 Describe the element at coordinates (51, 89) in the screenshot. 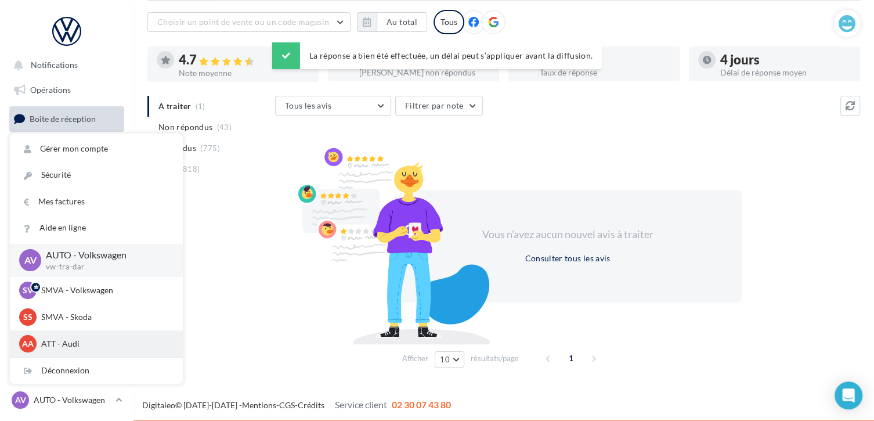

I see `span: Opérations` at that location.